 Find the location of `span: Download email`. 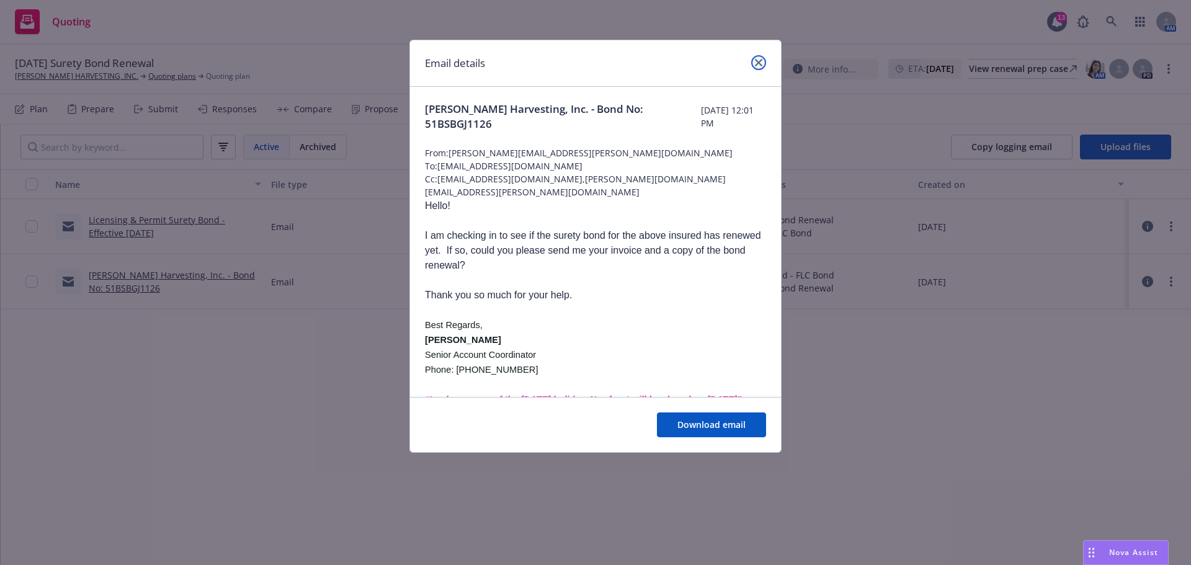

span: Download email is located at coordinates (712, 424).